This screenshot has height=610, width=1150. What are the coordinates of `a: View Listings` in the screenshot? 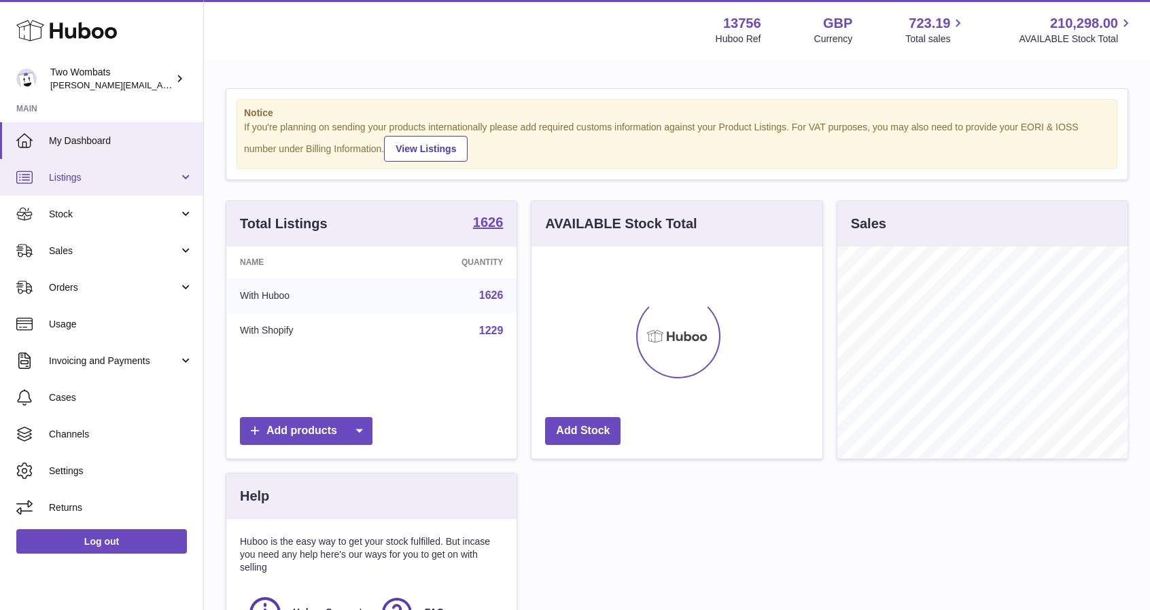 It's located at (425, 149).